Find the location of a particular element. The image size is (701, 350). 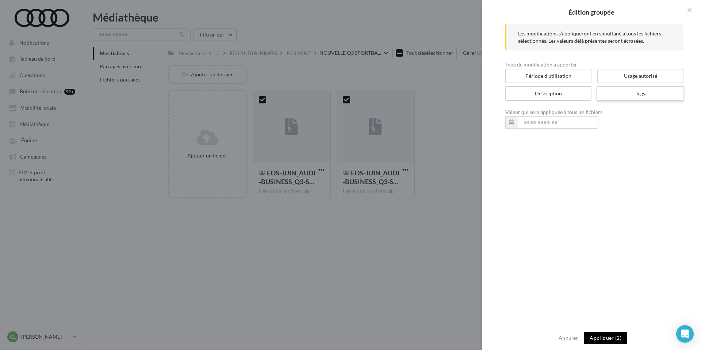

button: Annuler is located at coordinates (568, 338).